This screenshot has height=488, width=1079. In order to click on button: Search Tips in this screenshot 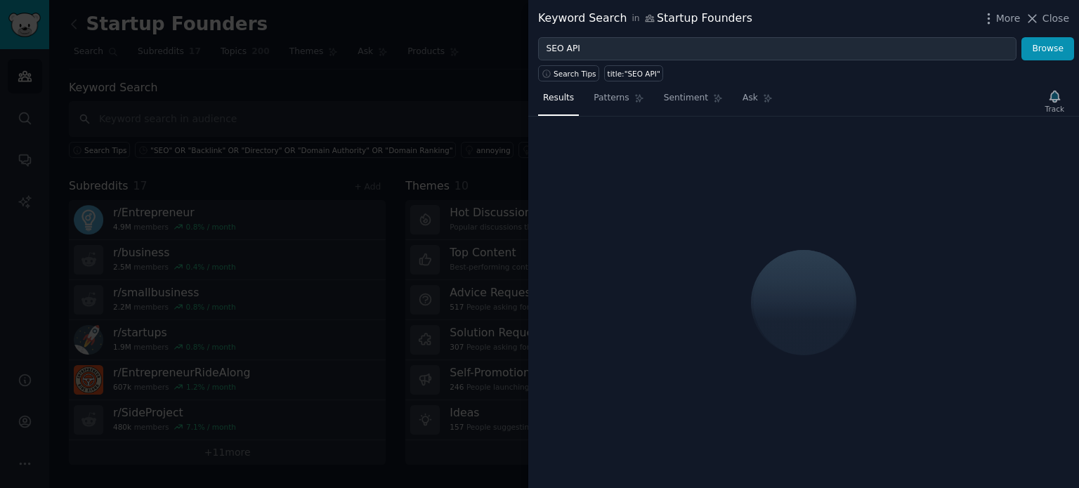, I will do `click(568, 73)`.